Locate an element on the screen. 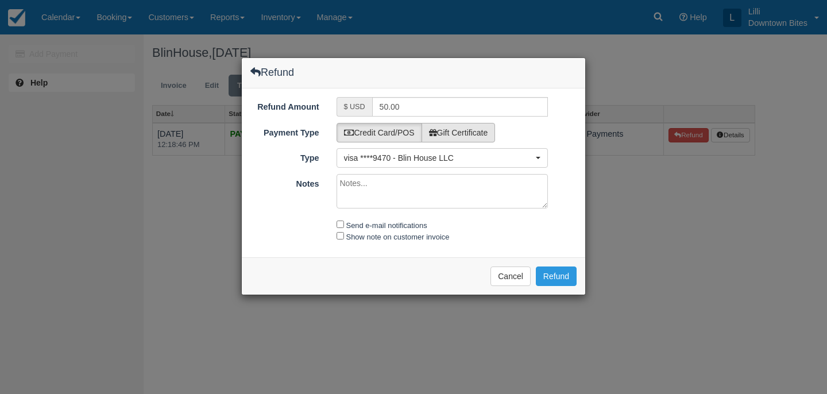 This screenshot has width=827, height=394. button: Refund is located at coordinates (556, 276).